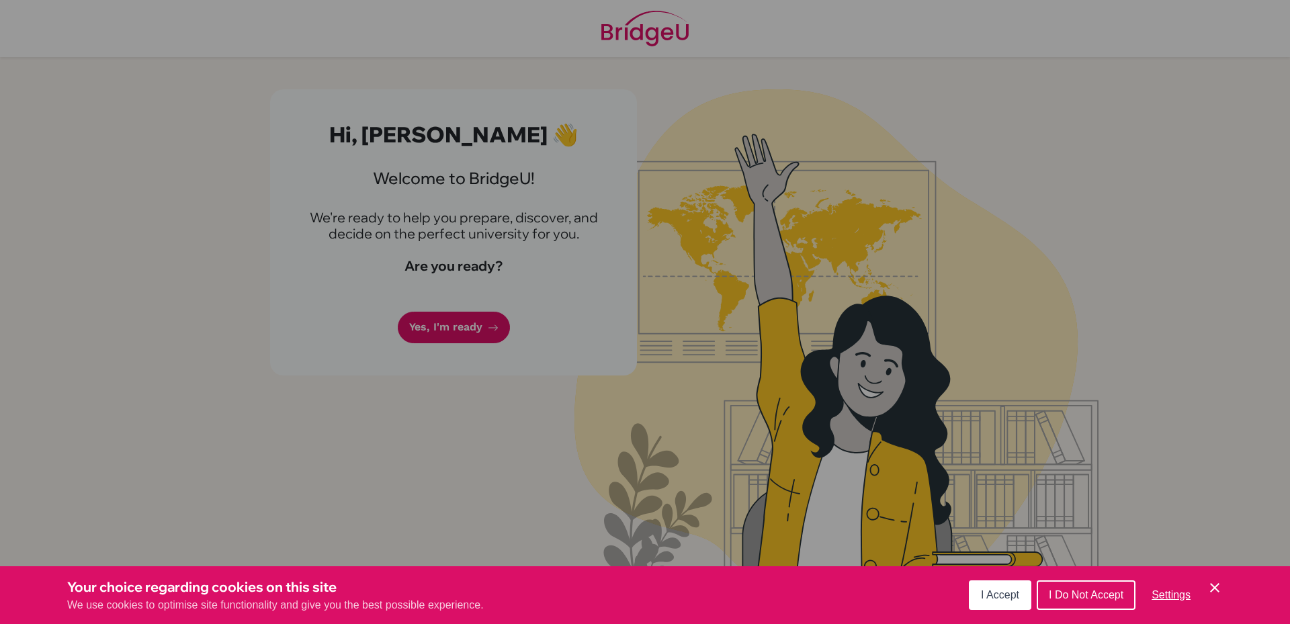 The height and width of the screenshot is (624, 1290). Describe the element at coordinates (275, 587) in the screenshot. I see `h3: Your choice regarding cookies on this site` at that location.